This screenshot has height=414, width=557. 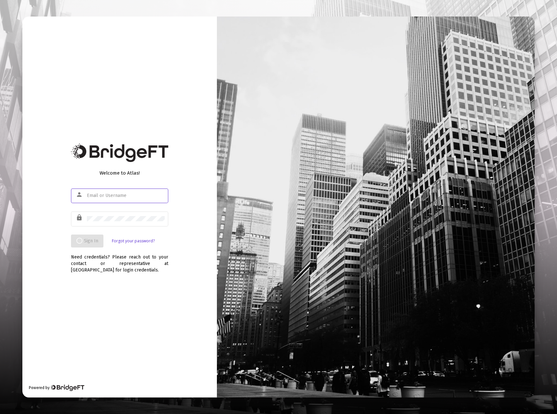 I want to click on div: Powered by, so click(x=56, y=388).